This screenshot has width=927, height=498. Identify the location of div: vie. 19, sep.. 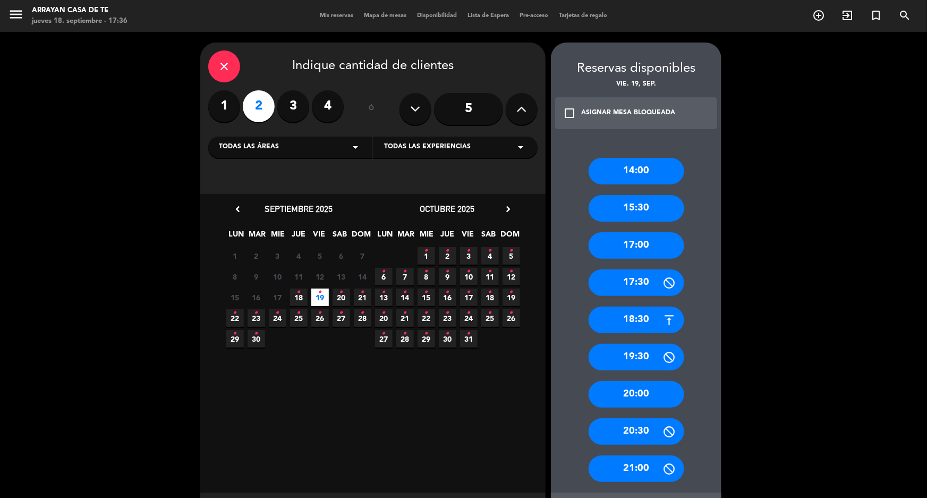
(636, 84).